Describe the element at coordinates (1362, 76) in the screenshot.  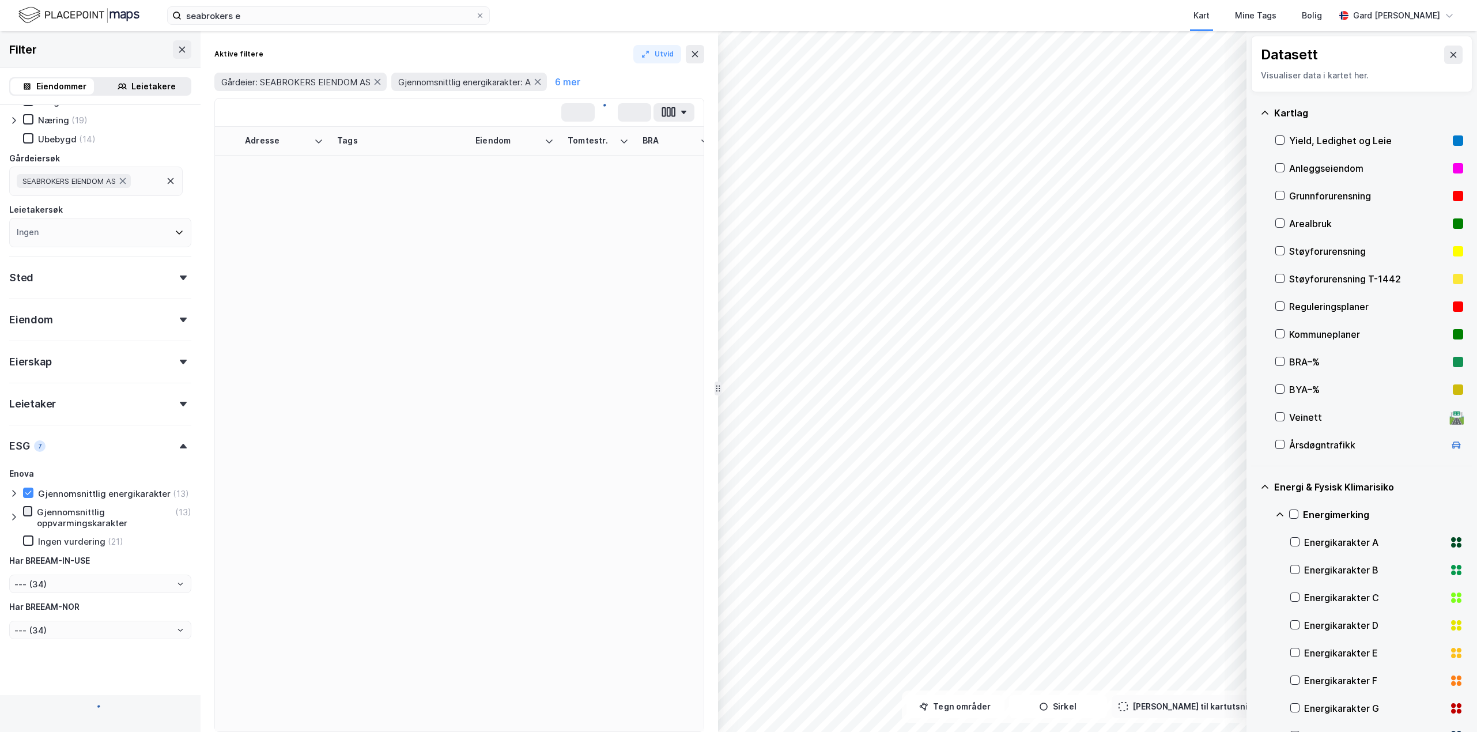
I see `div: Visualiser data i kartet her.` at that location.